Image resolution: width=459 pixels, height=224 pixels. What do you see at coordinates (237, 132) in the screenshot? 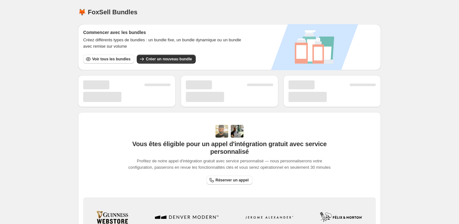
I see `img: Prakhar` at bounding box center [237, 132].